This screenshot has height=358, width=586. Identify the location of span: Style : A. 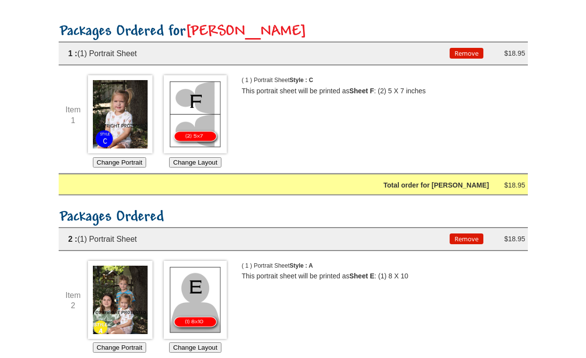
(302, 266).